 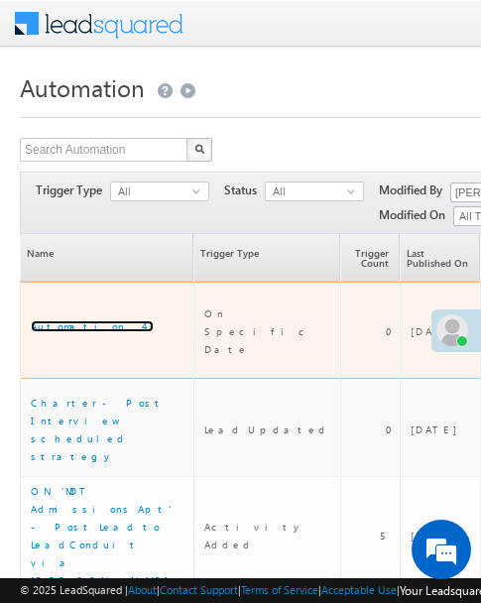 What do you see at coordinates (442, 34) in the screenshot?
I see `div: Minimize live chat window` at bounding box center [442, 34].